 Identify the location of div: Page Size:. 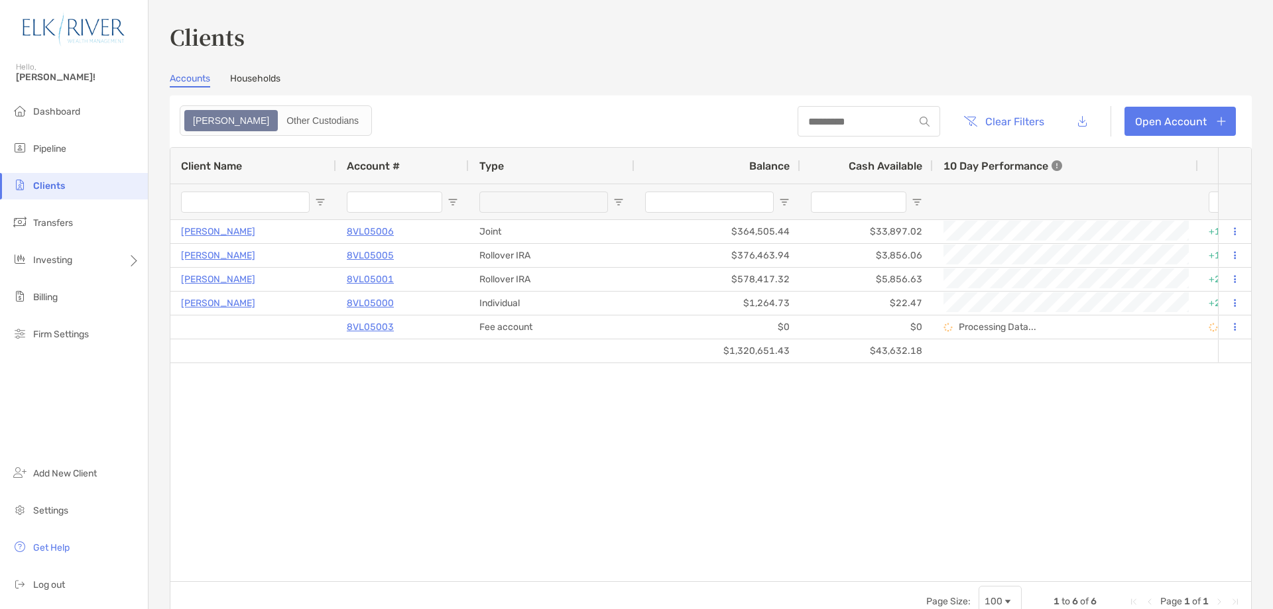
(948, 601).